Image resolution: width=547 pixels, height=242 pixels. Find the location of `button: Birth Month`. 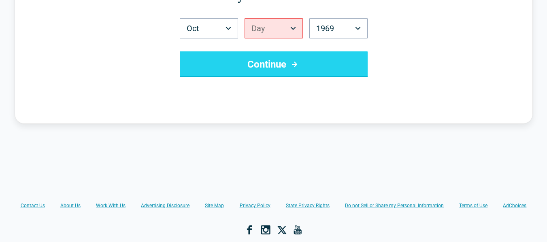

button: Birth Month is located at coordinates (209, 28).